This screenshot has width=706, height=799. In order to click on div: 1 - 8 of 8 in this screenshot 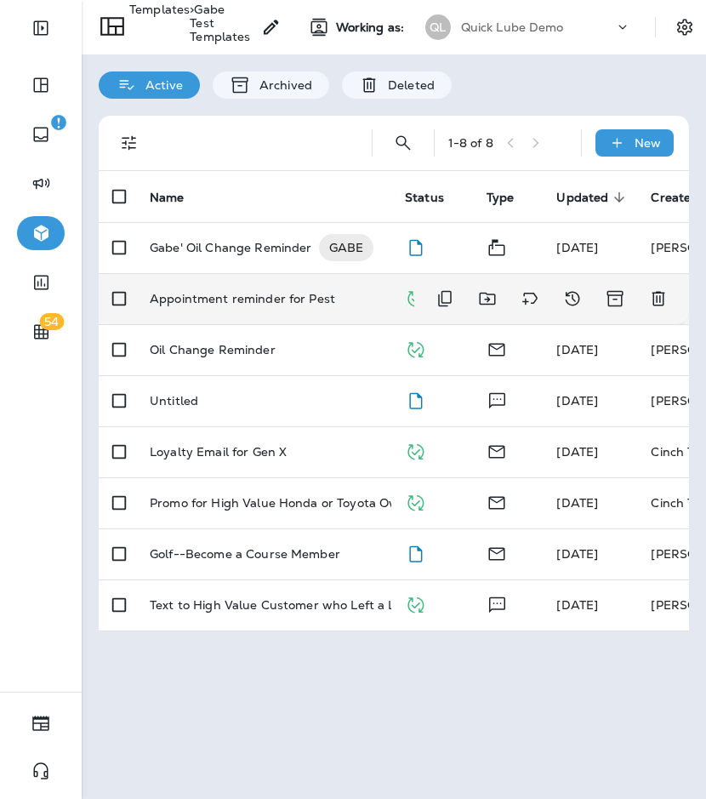, I will do `click(470, 143)`.